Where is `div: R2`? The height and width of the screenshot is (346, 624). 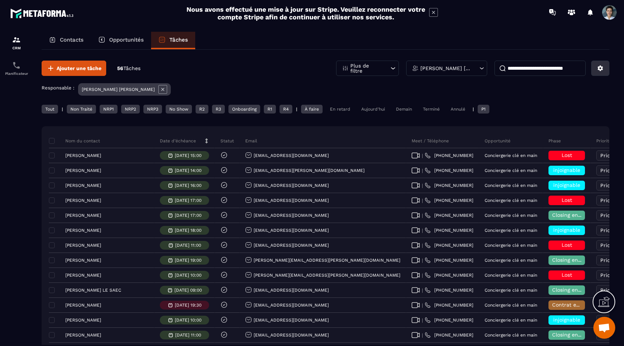
div: R2 is located at coordinates (202, 109).